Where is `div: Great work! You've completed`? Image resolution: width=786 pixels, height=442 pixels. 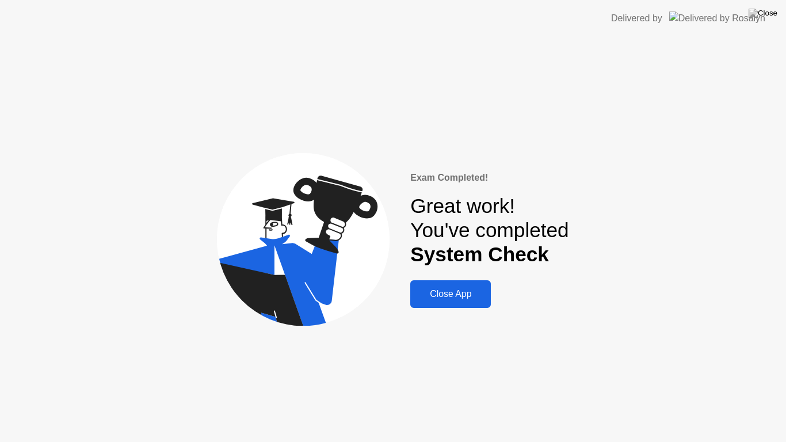
div: Great work! You've completed is located at coordinates (489, 230).